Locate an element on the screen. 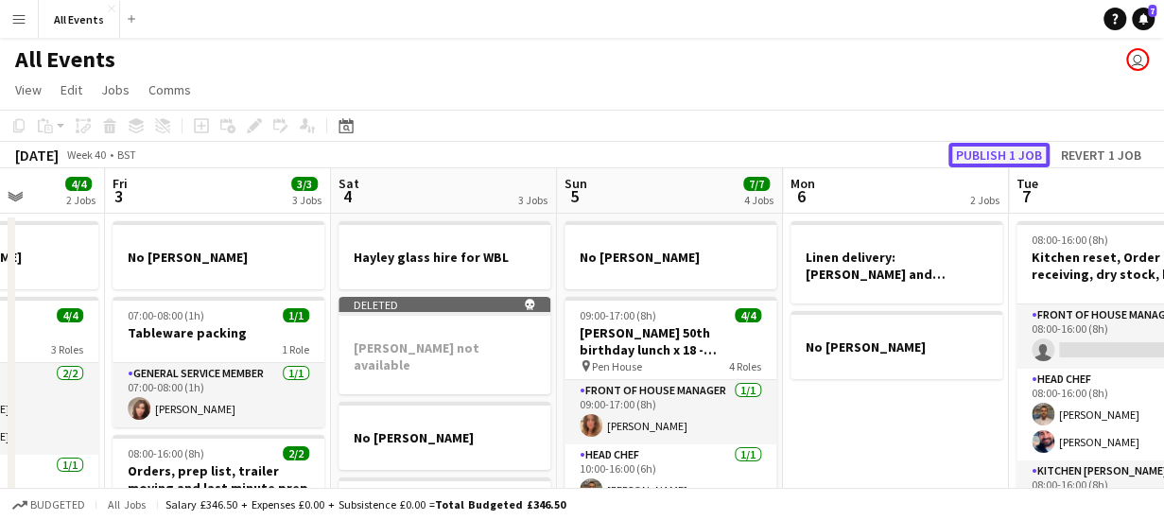 Image resolution: width=1164 pixels, height=520 pixels. button: Publish 1 job is located at coordinates (999, 155).